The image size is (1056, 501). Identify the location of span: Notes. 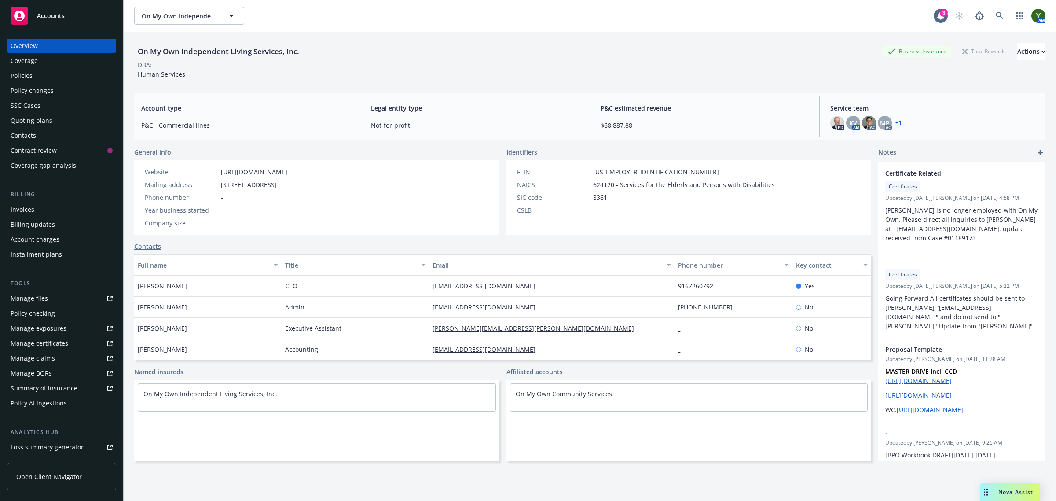
(887, 153).